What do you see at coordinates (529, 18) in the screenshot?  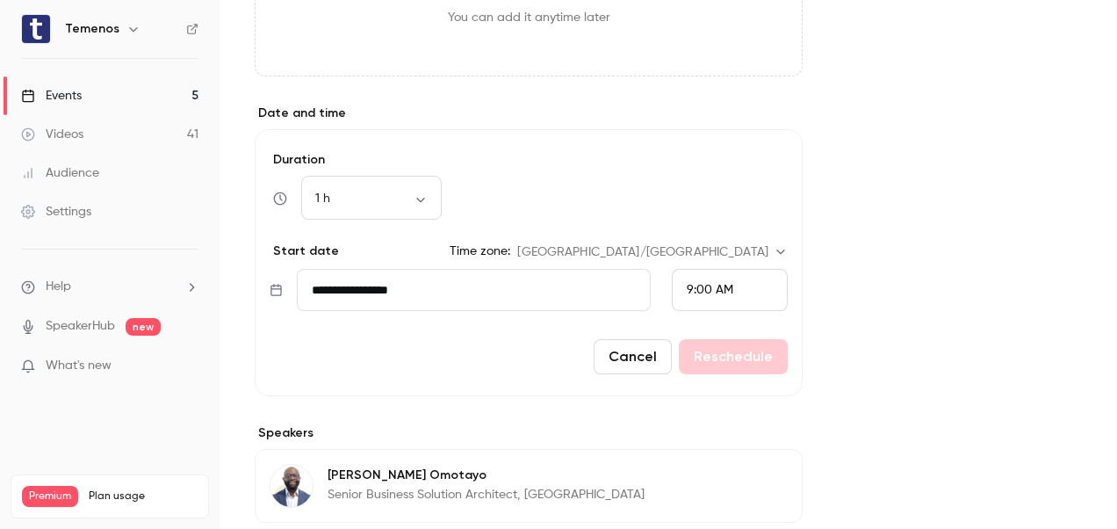 I see `span: You can add it anytime later` at bounding box center [529, 18].